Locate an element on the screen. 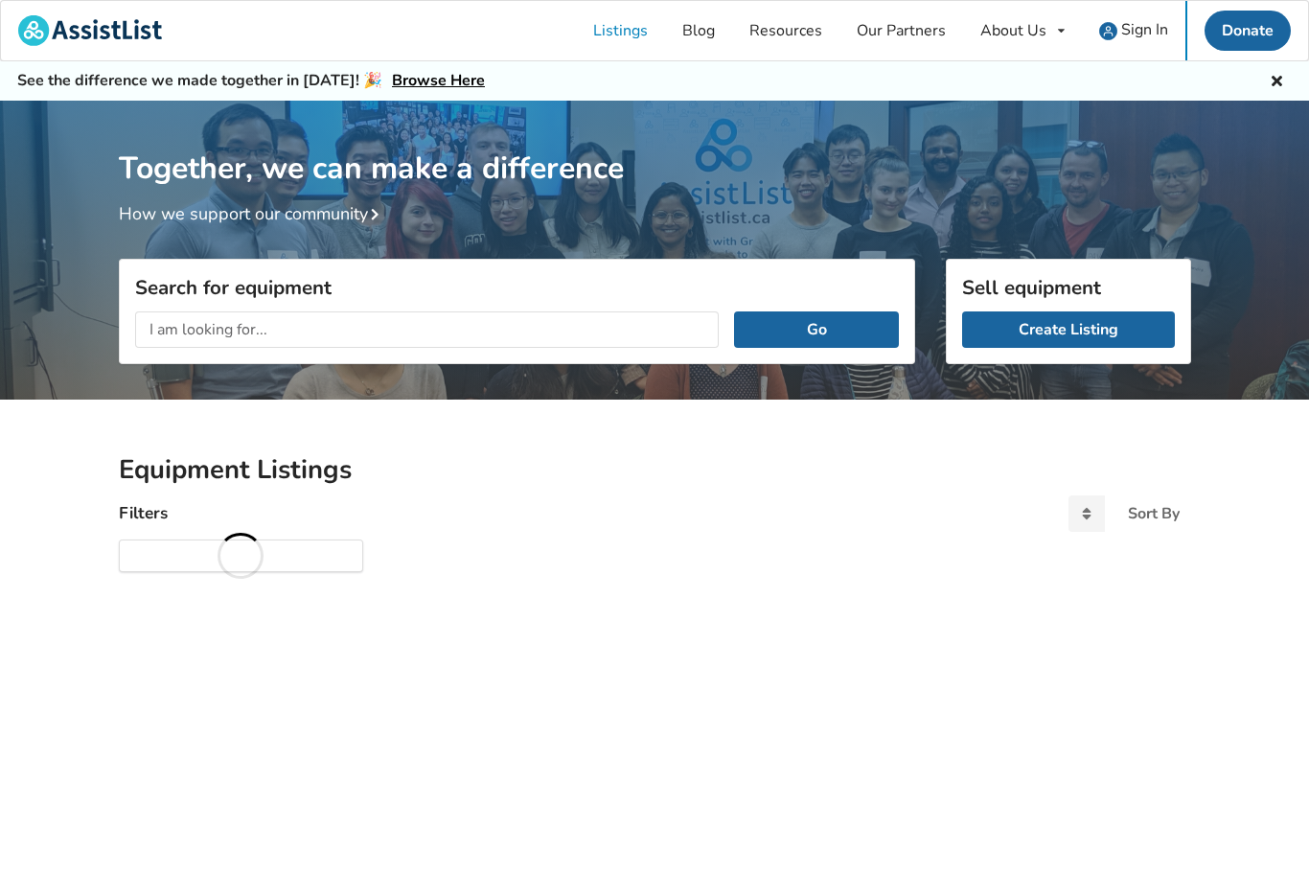  a: Donate is located at coordinates (1248, 31).